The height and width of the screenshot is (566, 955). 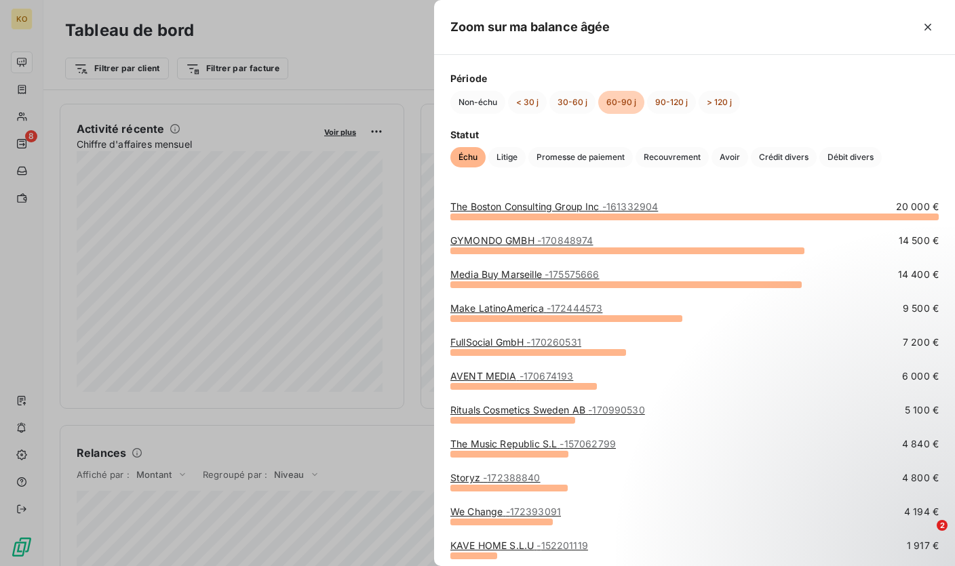 What do you see at coordinates (922, 546) in the screenshot?
I see `span: 1 917 €` at bounding box center [922, 546].